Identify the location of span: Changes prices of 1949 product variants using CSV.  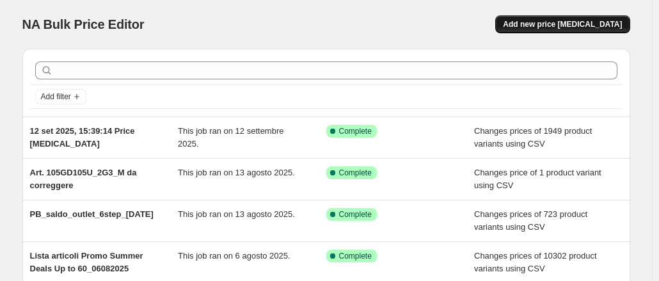
(533, 137).